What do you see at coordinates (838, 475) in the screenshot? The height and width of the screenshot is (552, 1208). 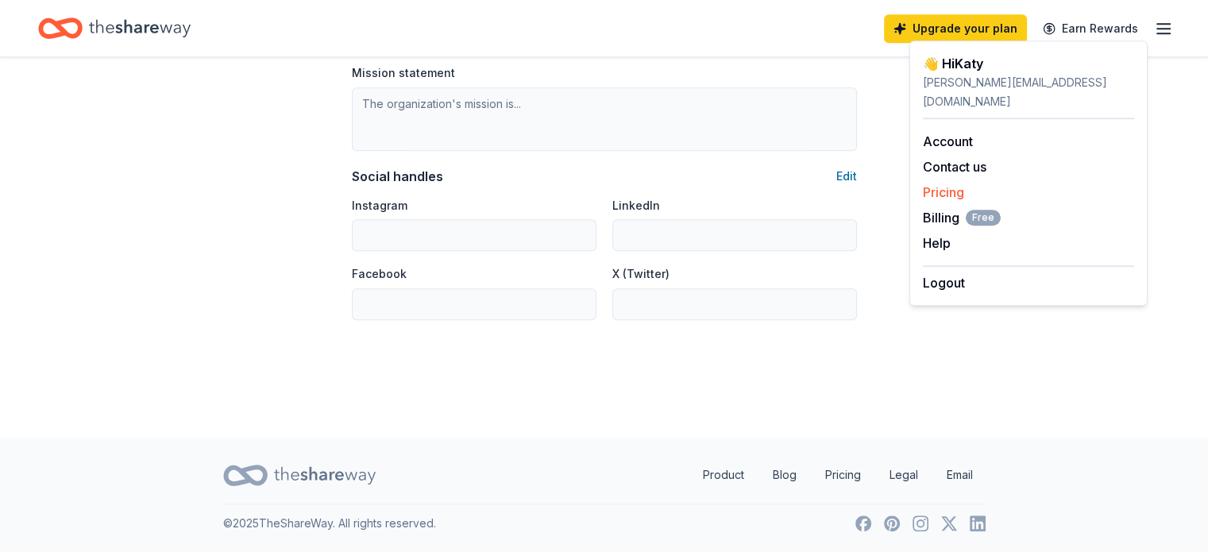 I see `nav: quick links` at bounding box center [838, 475].